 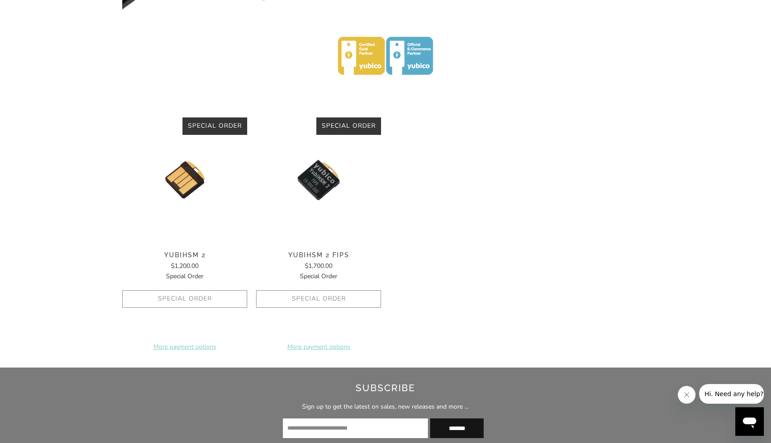 I want to click on span: YubiHSM 2 FIPS, so click(x=319, y=255).